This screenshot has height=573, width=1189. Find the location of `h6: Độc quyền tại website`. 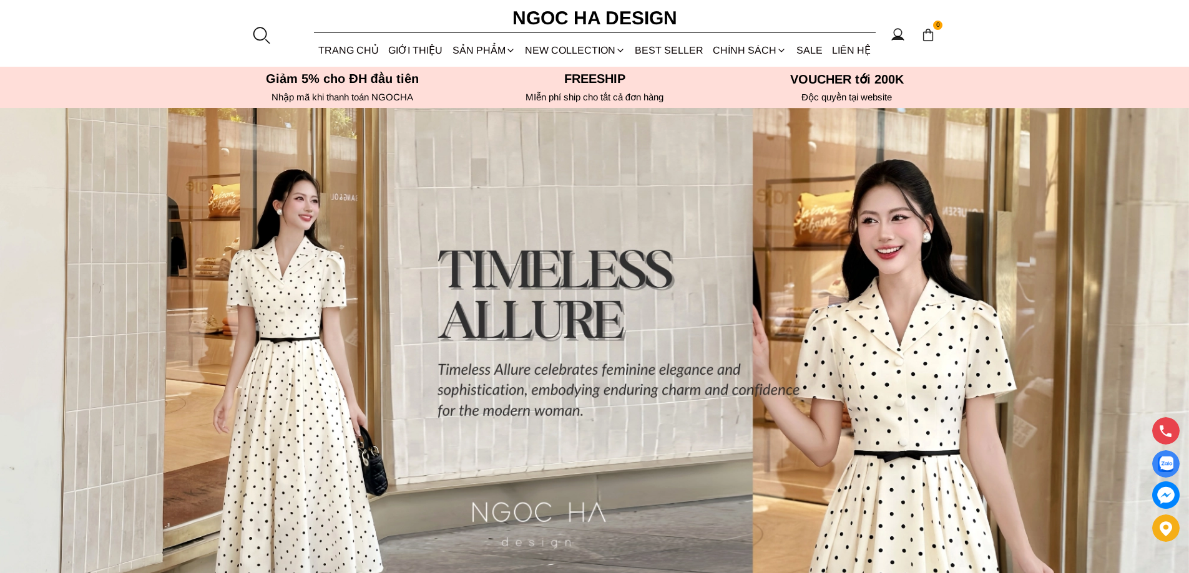

h6: Độc quyền tại website is located at coordinates (847, 97).